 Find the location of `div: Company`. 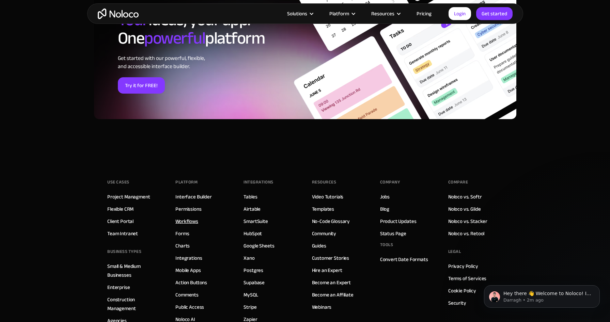

div: Company is located at coordinates (390, 182).